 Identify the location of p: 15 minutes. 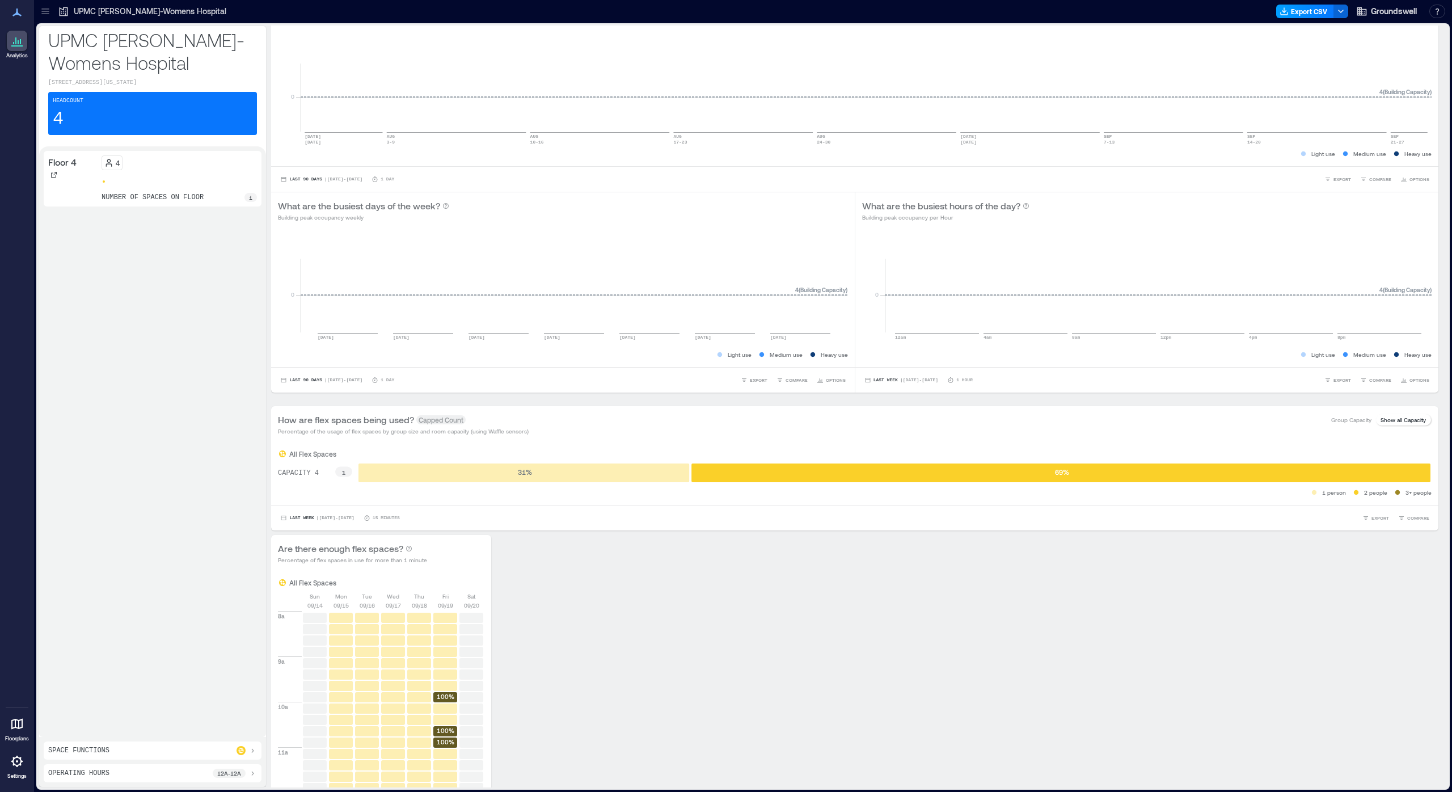
(386, 518).